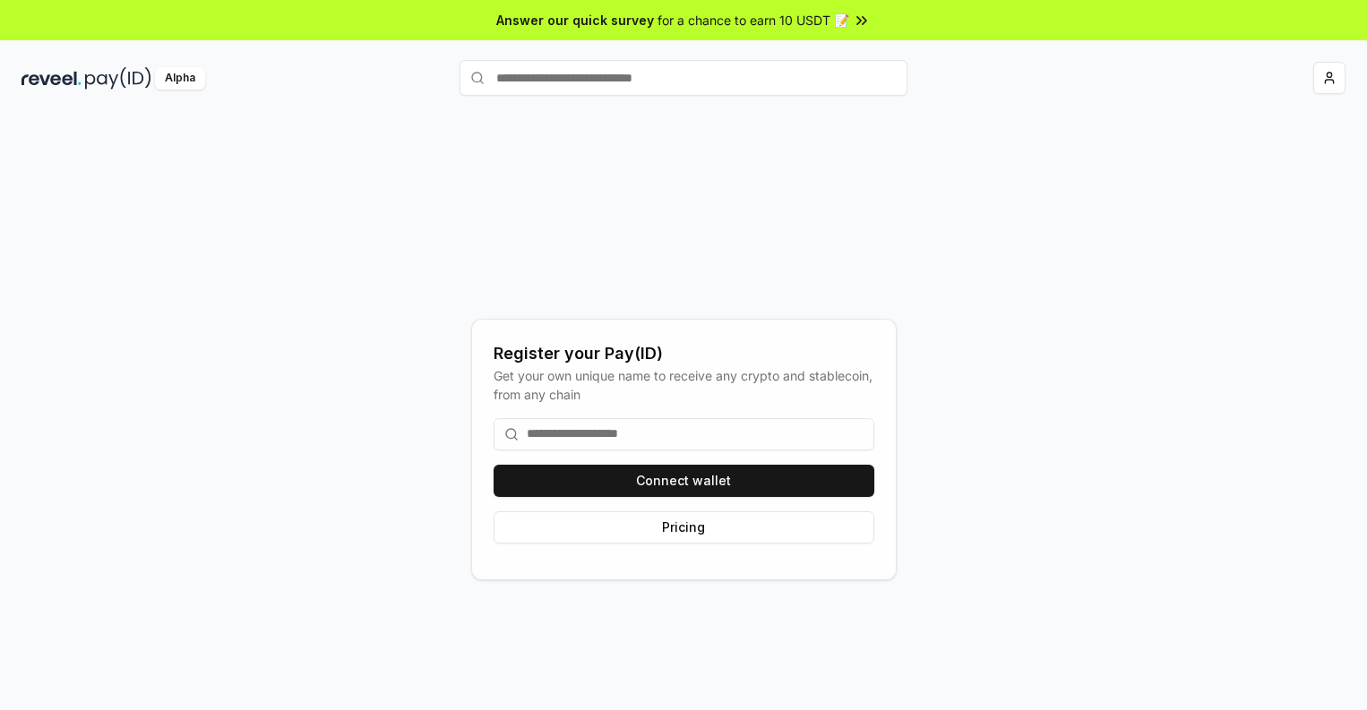 Image resolution: width=1367 pixels, height=710 pixels. I want to click on span: Answer our quick survey, so click(575, 20).